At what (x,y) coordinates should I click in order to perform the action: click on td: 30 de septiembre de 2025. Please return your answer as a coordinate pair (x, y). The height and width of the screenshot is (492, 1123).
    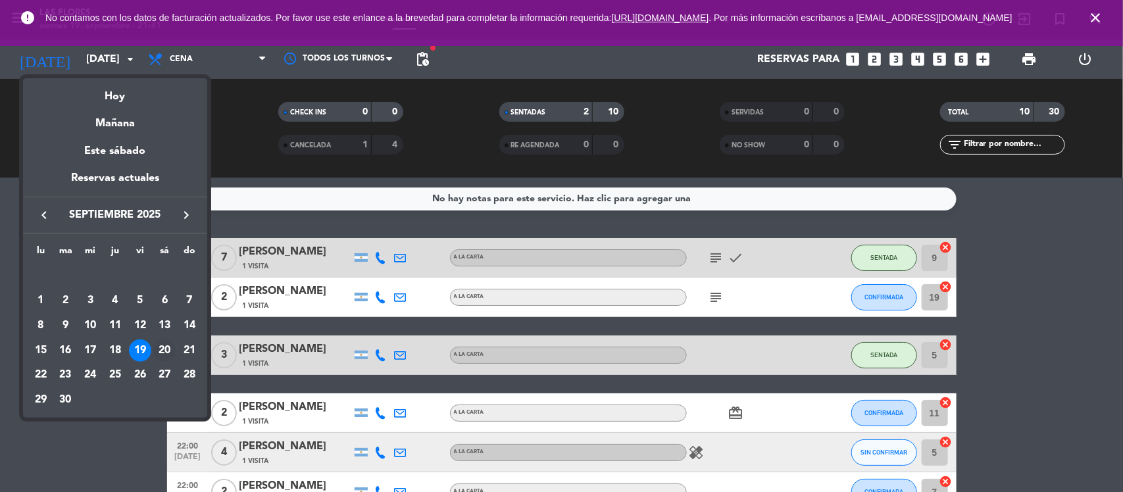
    Looking at the image, I should click on (66, 400).